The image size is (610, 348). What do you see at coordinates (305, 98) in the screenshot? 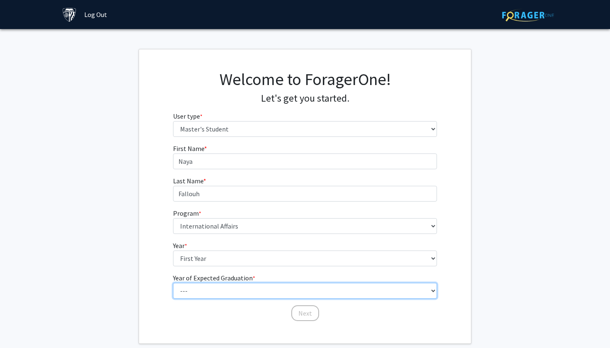
I see `h4: Let's get you started.` at bounding box center [305, 98].